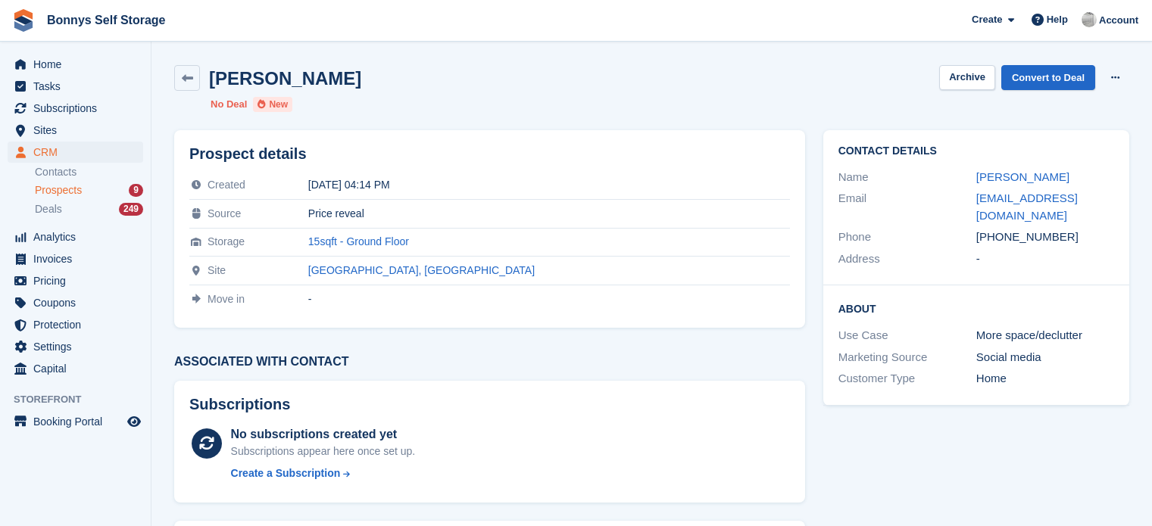 The image size is (1152, 526). Describe the element at coordinates (79, 152) in the screenshot. I see `span: CRM` at that location.